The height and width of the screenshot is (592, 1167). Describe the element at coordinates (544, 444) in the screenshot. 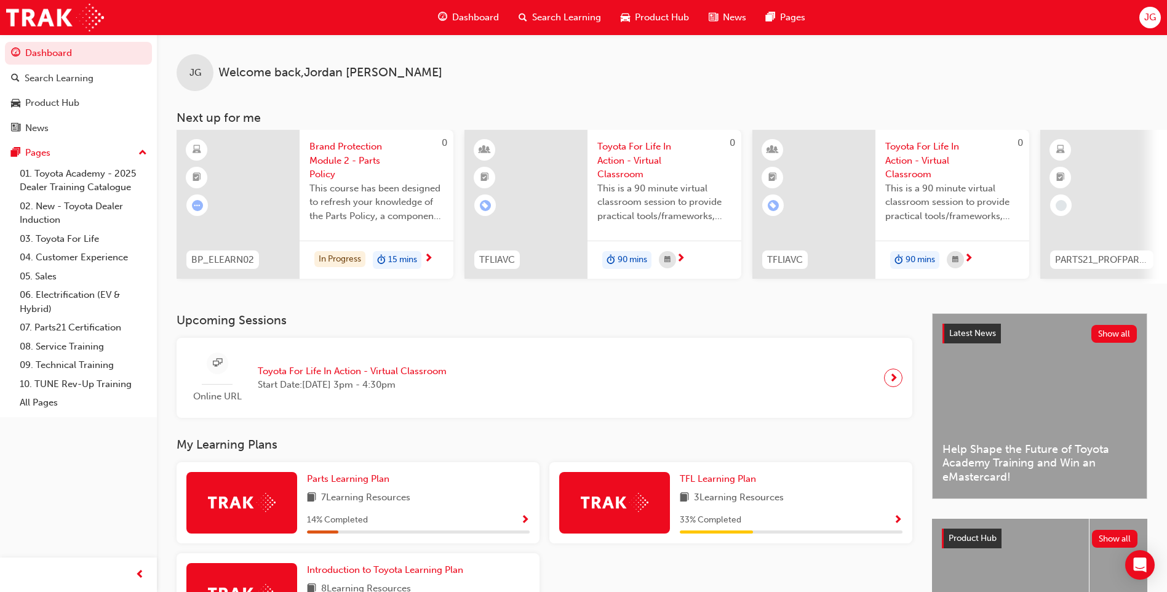

I see `h3: My Learning Plans` at that location.